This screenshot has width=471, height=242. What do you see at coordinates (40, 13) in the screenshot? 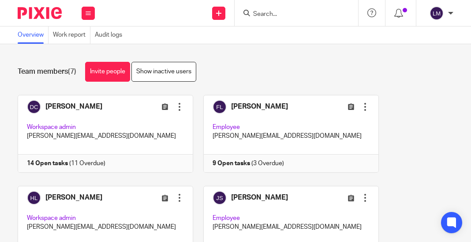
I see `img: Pixie` at bounding box center [40, 13].